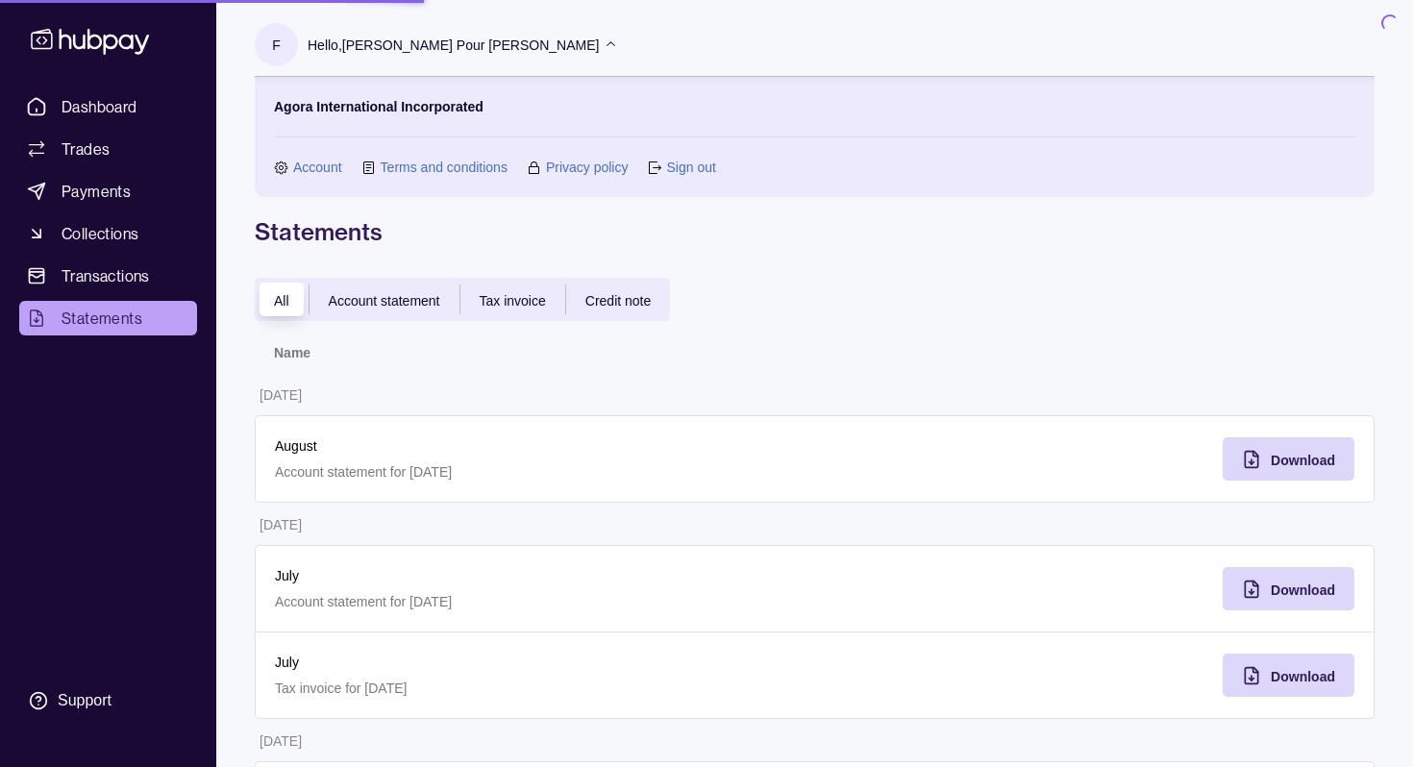  I want to click on a: Support, so click(108, 701).